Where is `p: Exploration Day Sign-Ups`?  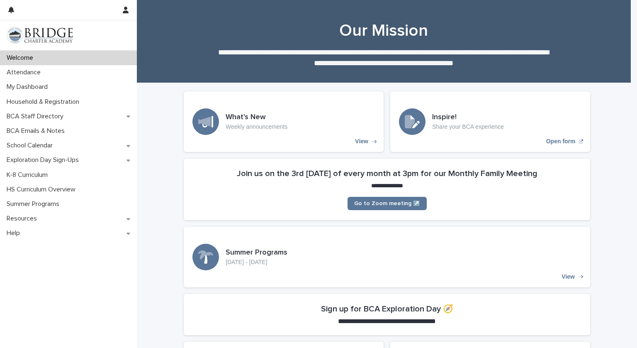
p: Exploration Day Sign-Ups is located at coordinates (44, 160).